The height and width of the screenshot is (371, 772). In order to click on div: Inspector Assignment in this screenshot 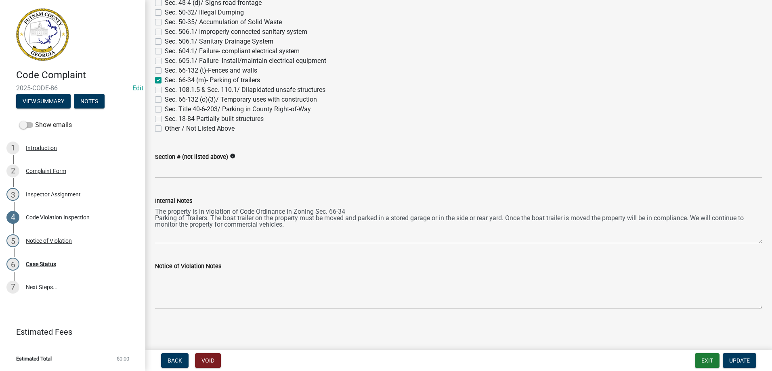, I will do `click(53, 195)`.